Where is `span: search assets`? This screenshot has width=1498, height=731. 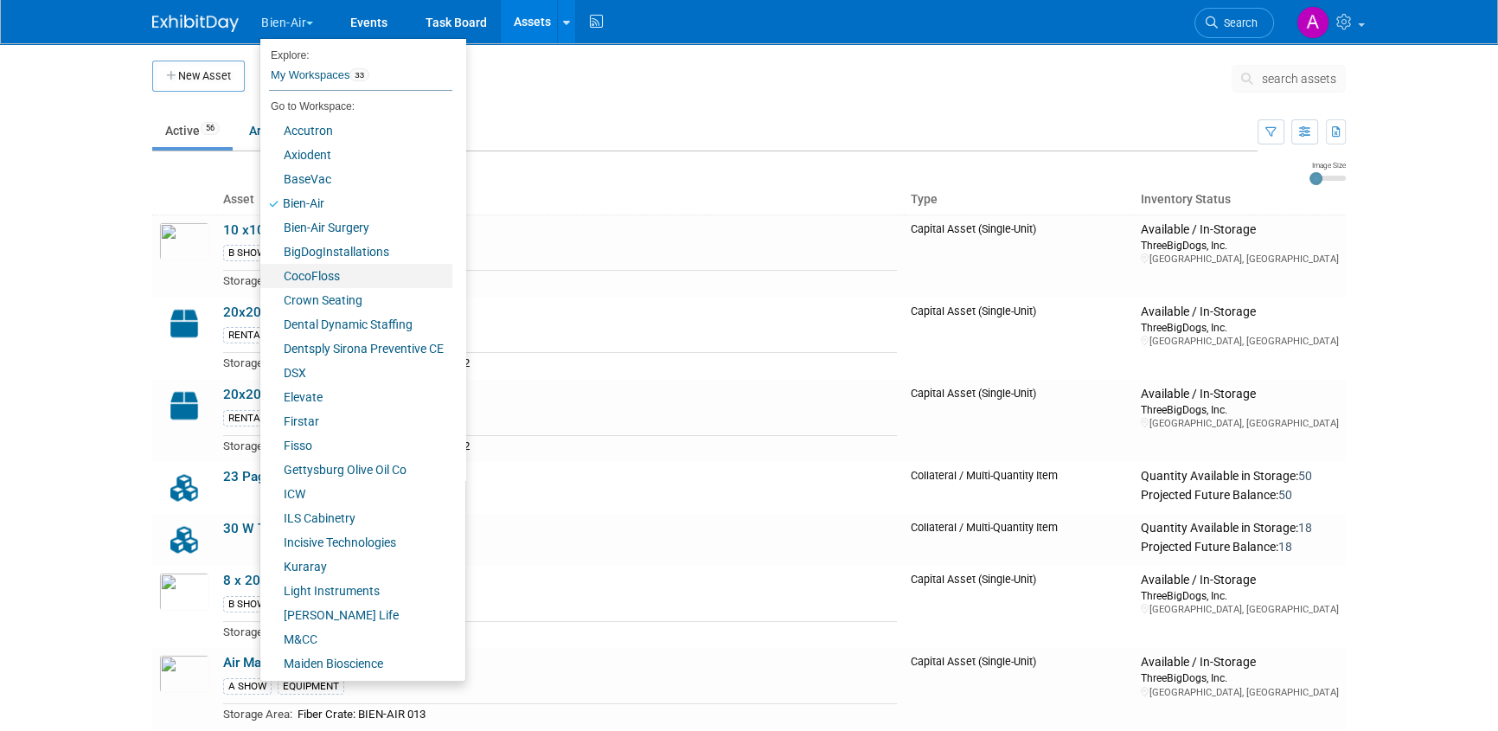 span: search assets is located at coordinates (1299, 79).